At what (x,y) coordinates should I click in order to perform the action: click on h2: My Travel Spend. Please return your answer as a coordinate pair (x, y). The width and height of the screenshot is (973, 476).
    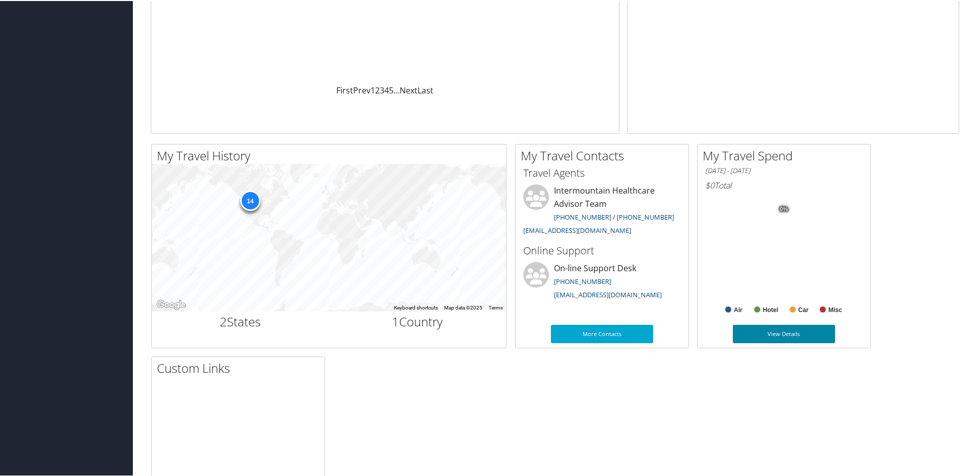
    Looking at the image, I should click on (787, 155).